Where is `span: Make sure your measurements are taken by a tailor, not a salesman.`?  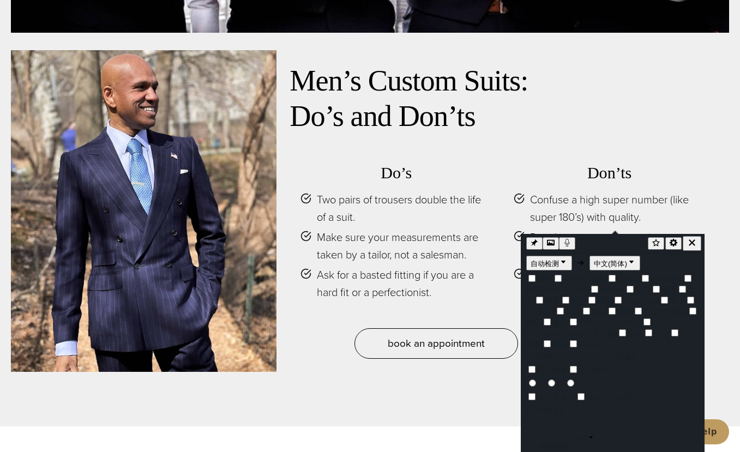
span: Make sure your measurements are taken by a tailor, not a salesman. is located at coordinates (404, 246).